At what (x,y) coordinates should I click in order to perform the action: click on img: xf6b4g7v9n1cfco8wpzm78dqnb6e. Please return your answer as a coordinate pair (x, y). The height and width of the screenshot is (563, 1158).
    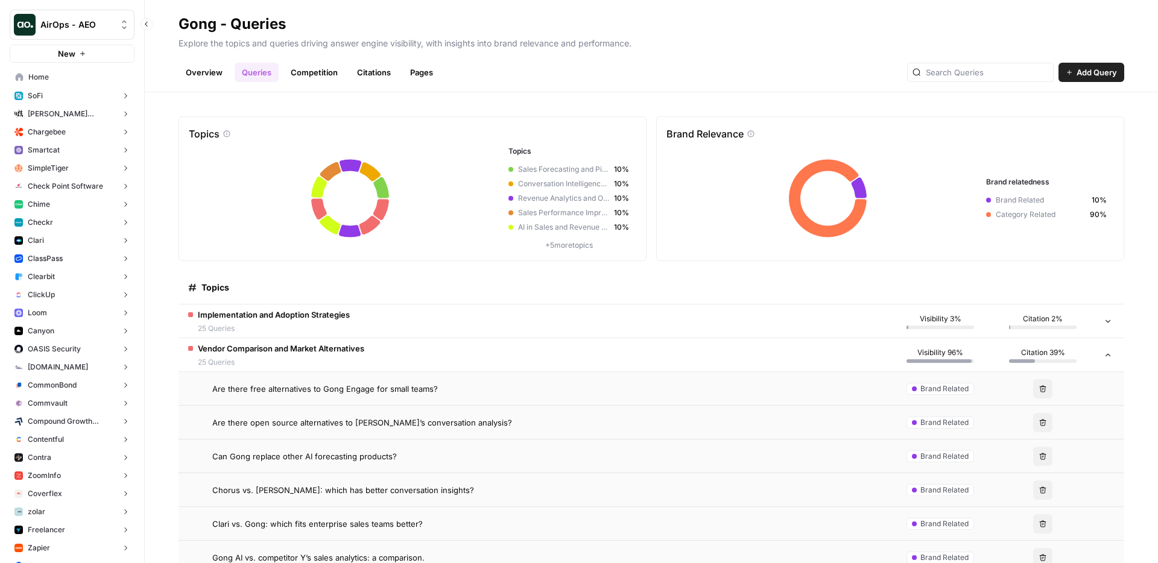
    Looking at the image, I should click on (19, 403).